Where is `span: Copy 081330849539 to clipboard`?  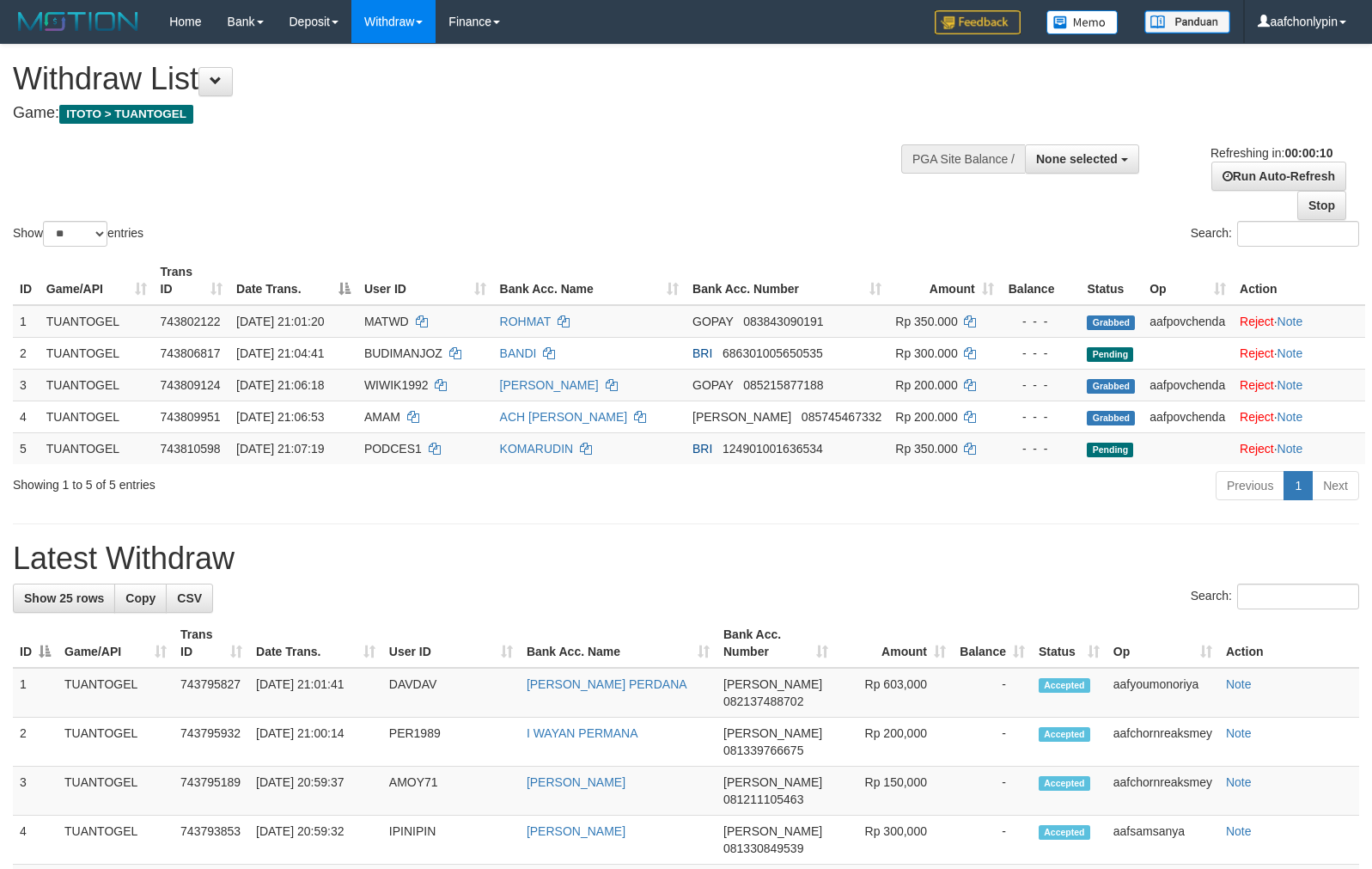
span: Copy 081330849539 to clipboard is located at coordinates (763, 848).